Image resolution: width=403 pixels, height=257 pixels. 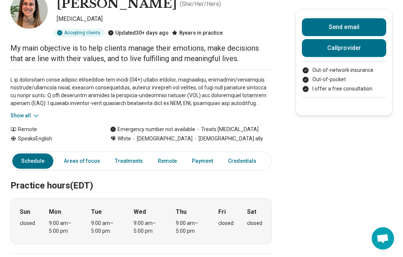 What do you see at coordinates (141, 177) in the screenshot?
I see `h2: Practice hours (EDT)` at bounding box center [141, 177].